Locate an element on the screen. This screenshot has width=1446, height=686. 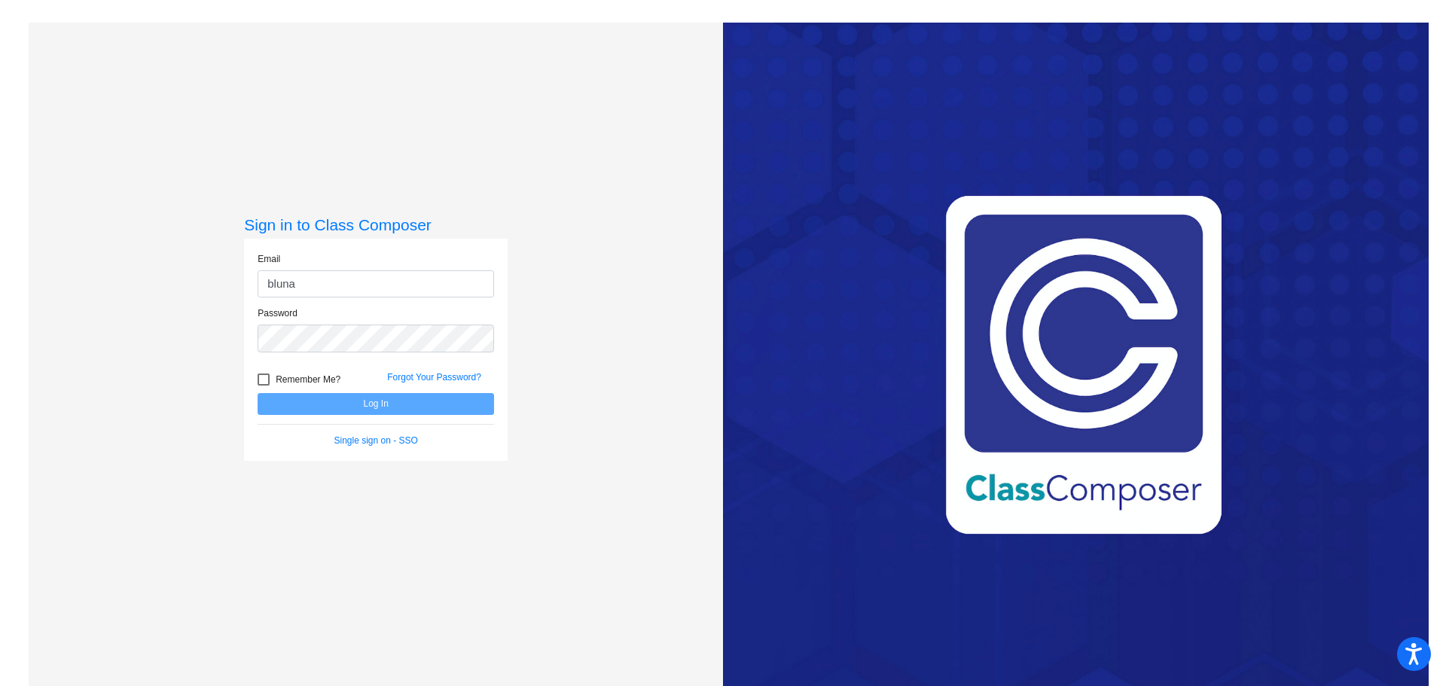
h3: Sign in to Class Composer is located at coordinates (376, 224).